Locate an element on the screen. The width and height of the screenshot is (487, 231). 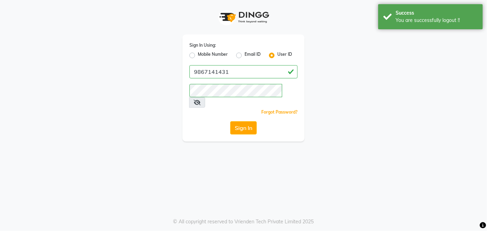
div: You are successfully logout !! is located at coordinates (437, 20).